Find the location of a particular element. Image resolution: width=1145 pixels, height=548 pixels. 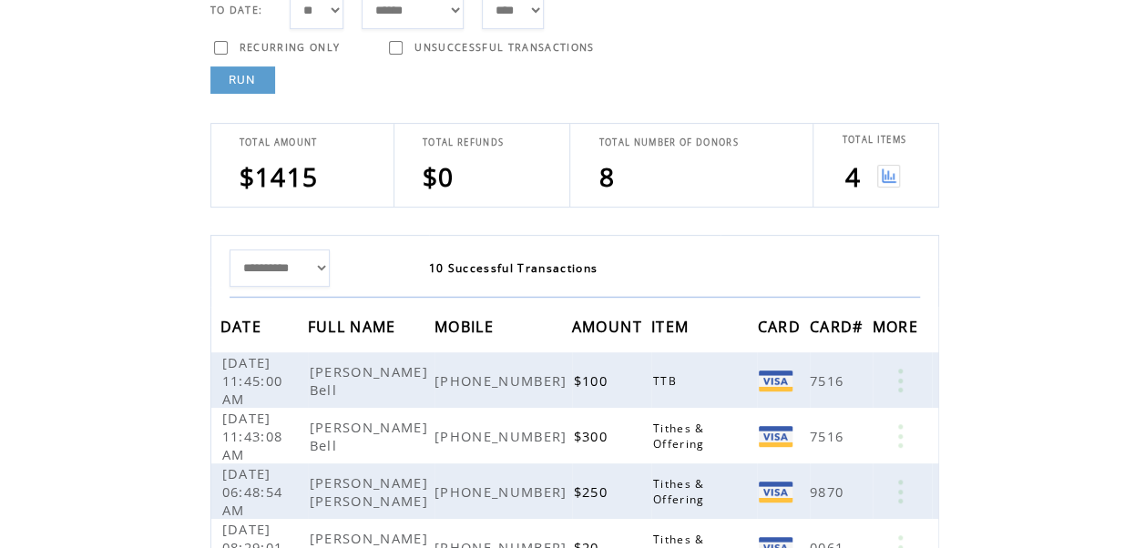

a: CARD# is located at coordinates (839, 327).